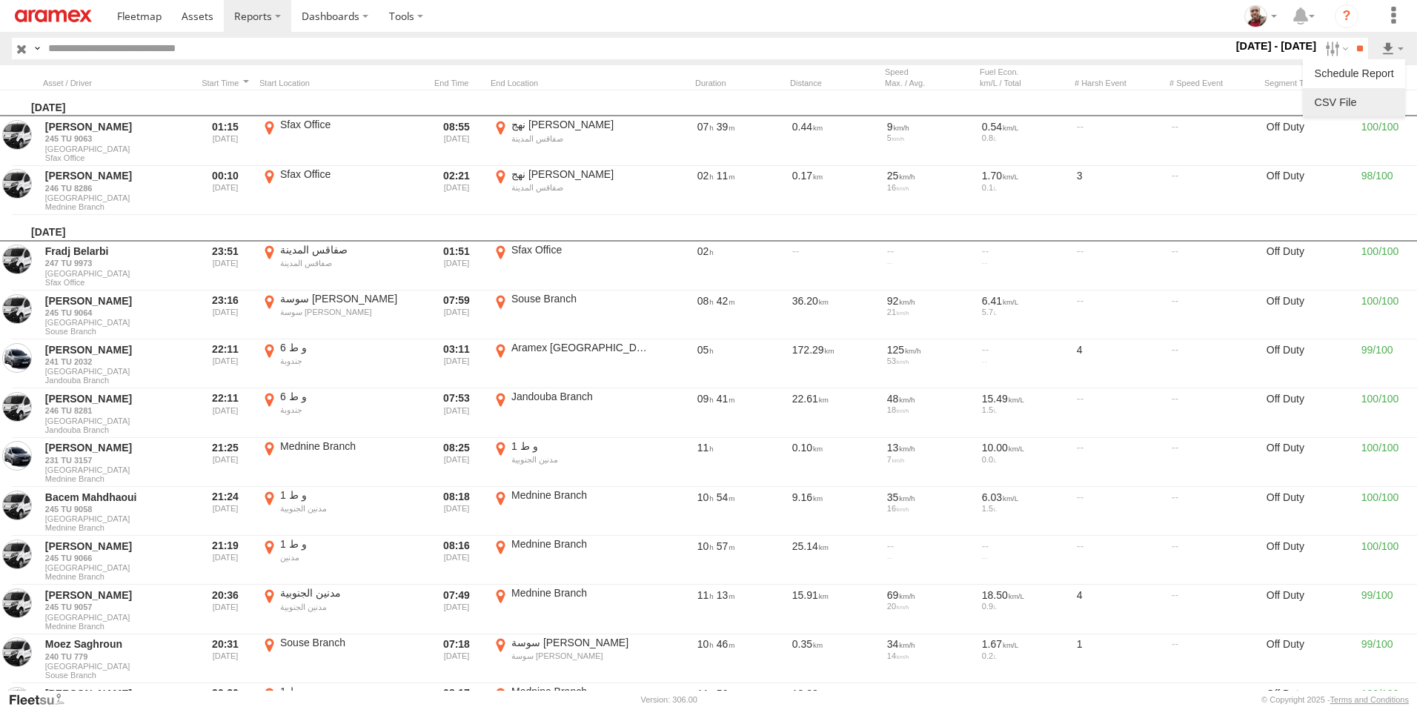  Describe the element at coordinates (929, 460) in the screenshot. I see `div: 7` at that location.